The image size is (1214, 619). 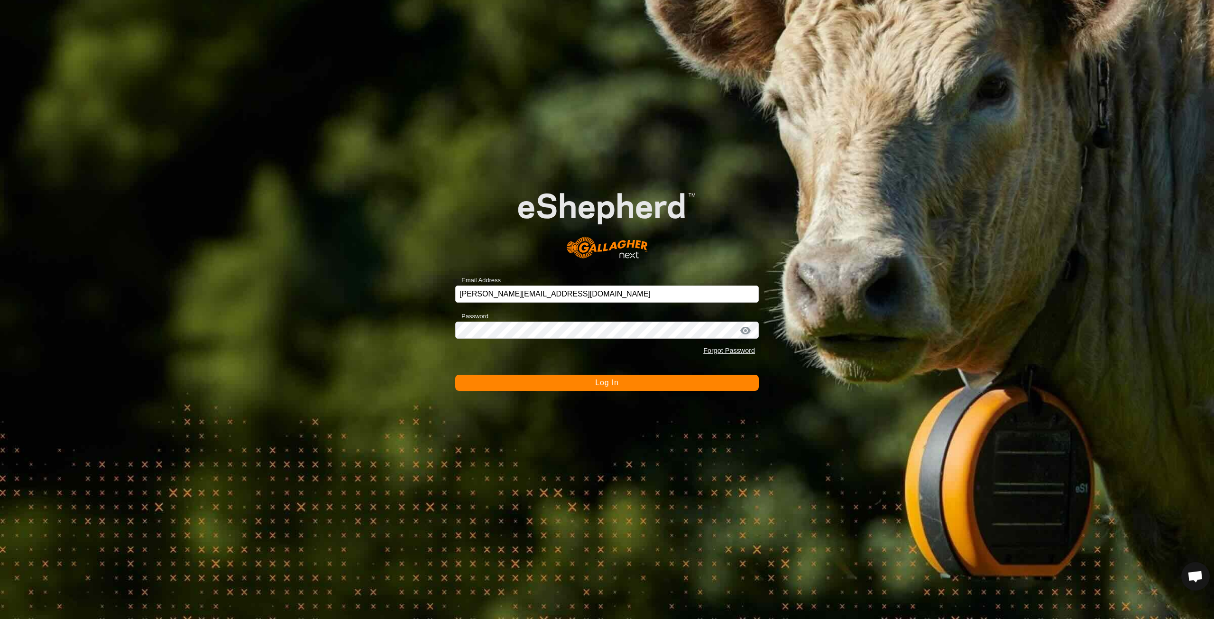 What do you see at coordinates (607, 382) in the screenshot?
I see `span: Log In` at bounding box center [607, 382].